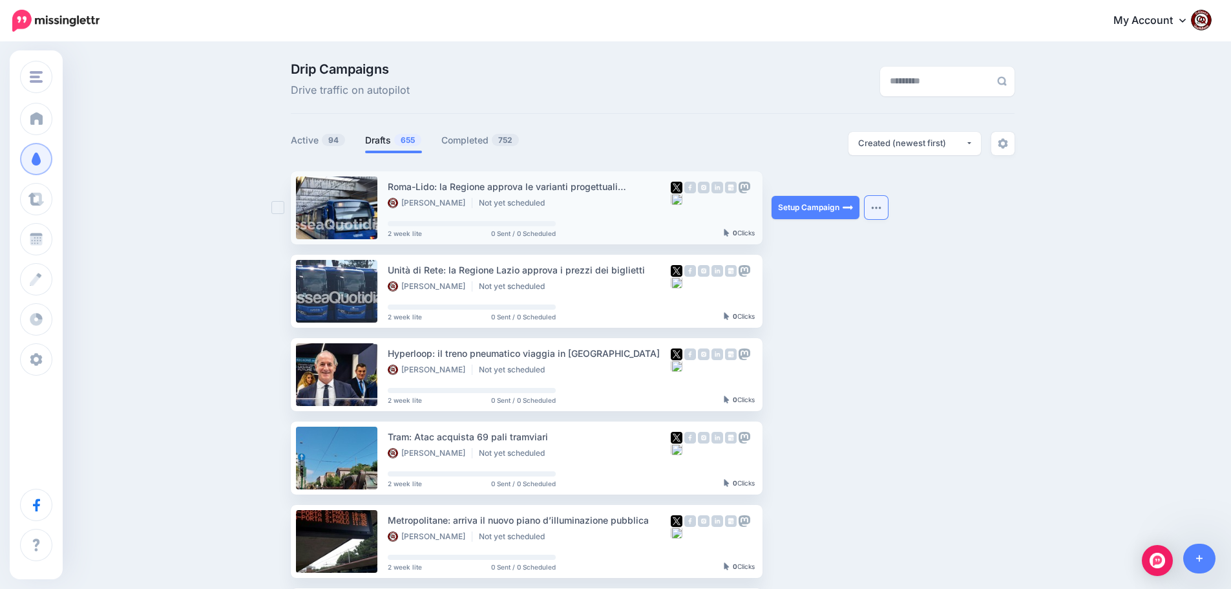  Describe the element at coordinates (334, 140) in the screenshot. I see `span: 94` at that location.